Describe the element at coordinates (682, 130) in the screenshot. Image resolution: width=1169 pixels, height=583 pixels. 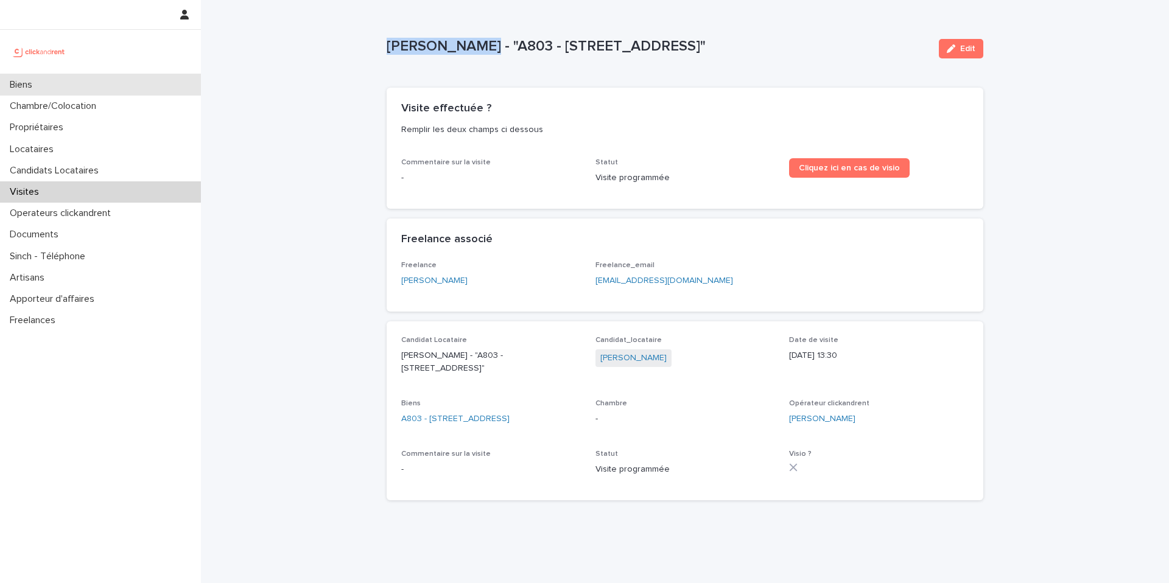
I see `p: Remplir les deux champs ci dessous` at that location.